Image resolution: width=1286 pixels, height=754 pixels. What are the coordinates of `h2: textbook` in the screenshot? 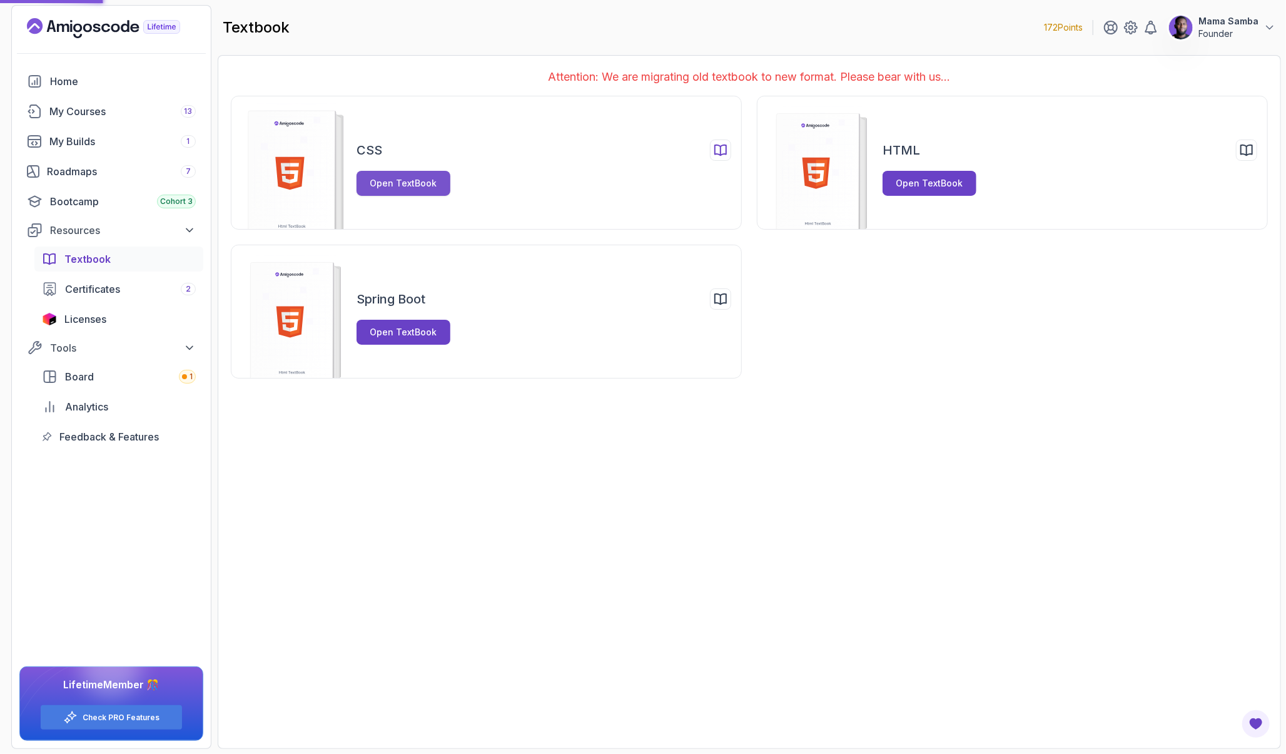 It's located at (256, 28).